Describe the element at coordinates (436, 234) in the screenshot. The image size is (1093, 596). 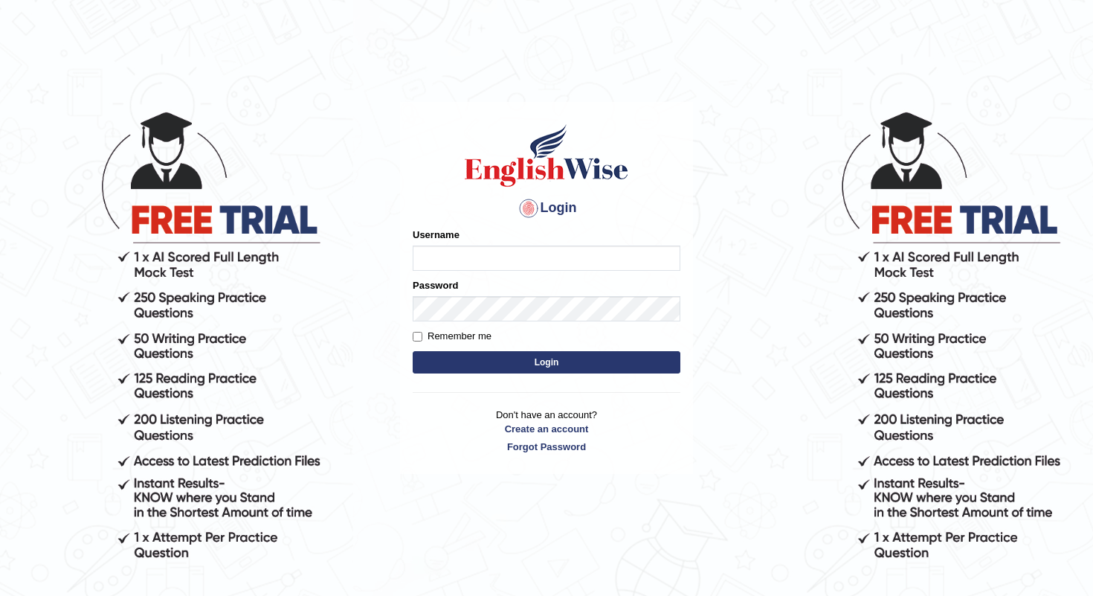
I see `label: Username` at that location.